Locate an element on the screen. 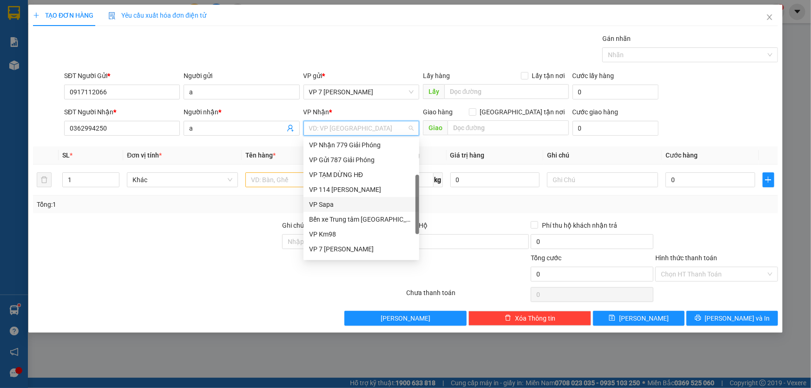  span: Yêu cầu xuất hóa đơn điện tử is located at coordinates (157, 15).